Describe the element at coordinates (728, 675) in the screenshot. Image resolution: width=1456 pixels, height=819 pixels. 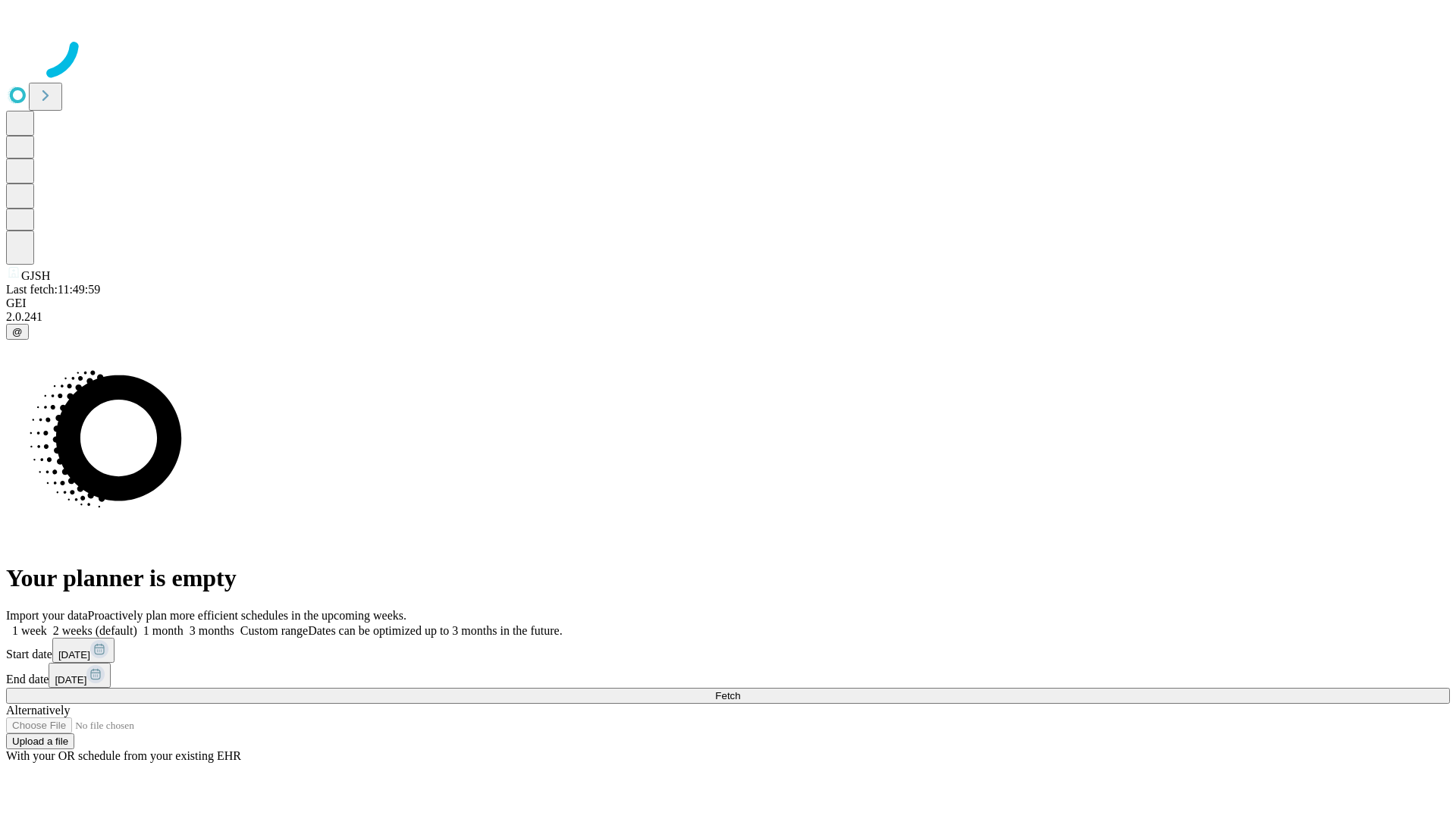
I see `div: End date` at that location.